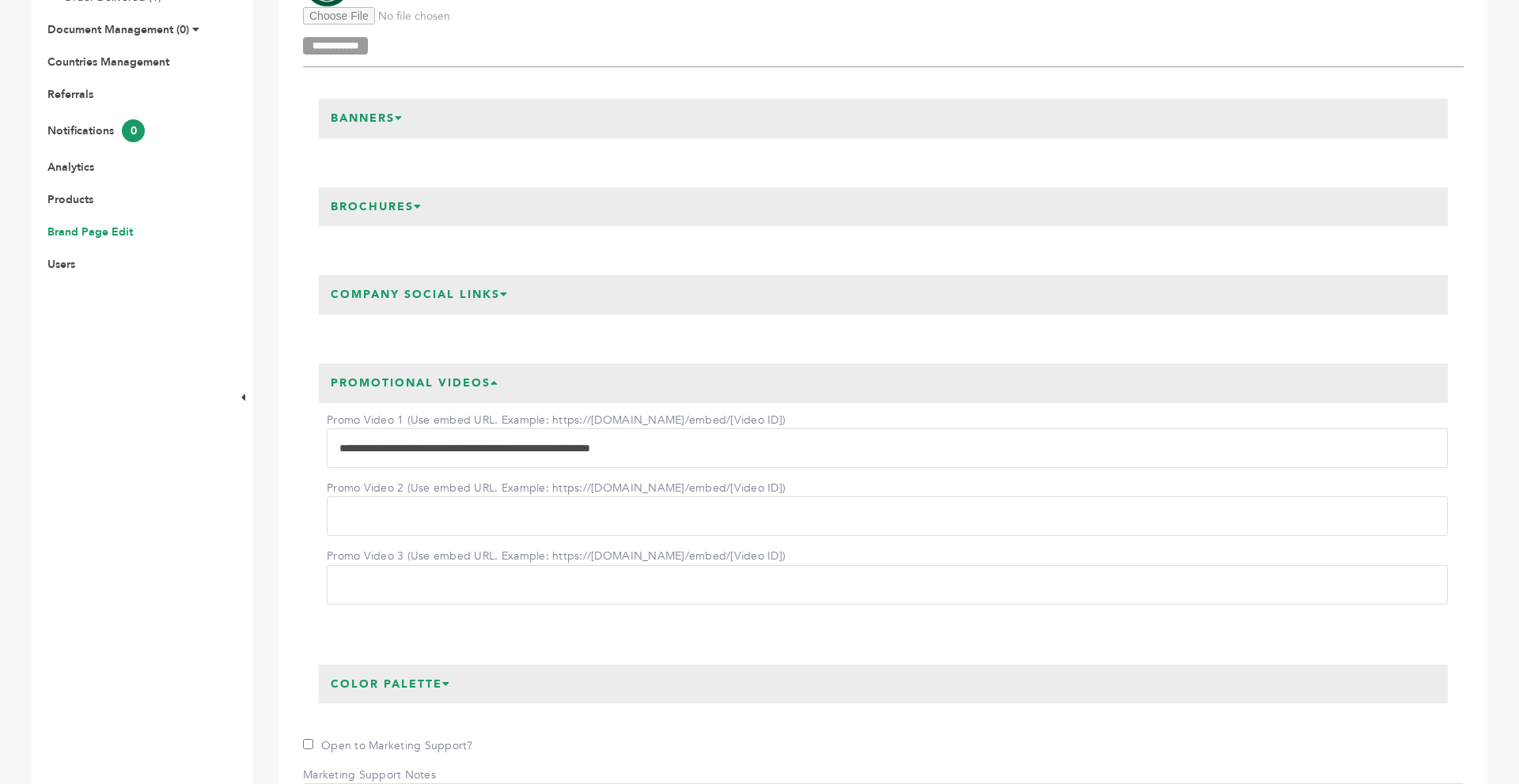 The height and width of the screenshot is (784, 1519). Describe the element at coordinates (419, 295) in the screenshot. I see `h3: Company Social Links` at that location.